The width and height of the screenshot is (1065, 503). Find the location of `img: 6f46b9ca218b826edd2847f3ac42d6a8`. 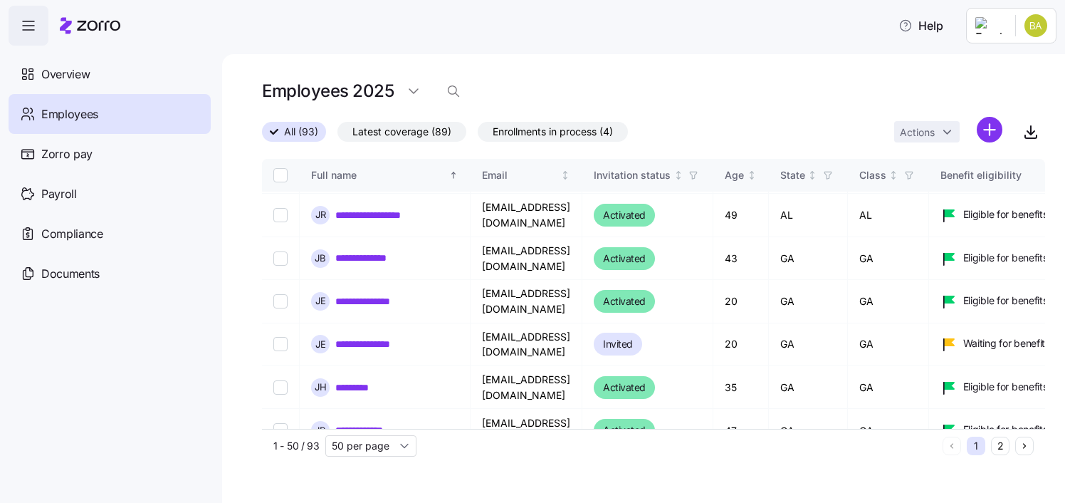

img: 6f46b9ca218b826edd2847f3ac42d6a8 is located at coordinates (1036, 26).